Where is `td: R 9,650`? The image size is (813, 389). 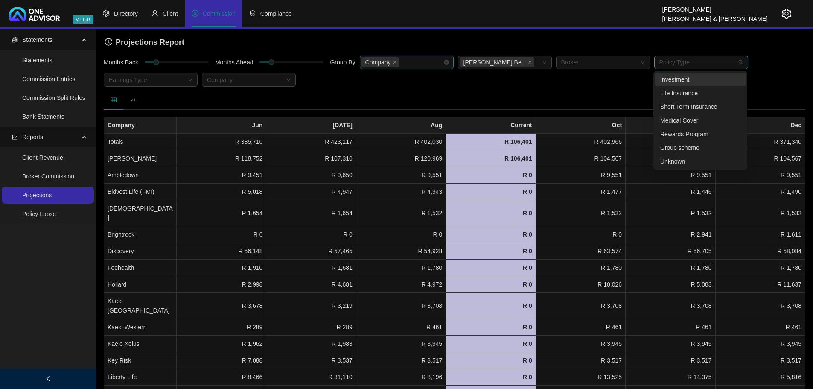
td: R 9,650 is located at coordinates (311, 175).